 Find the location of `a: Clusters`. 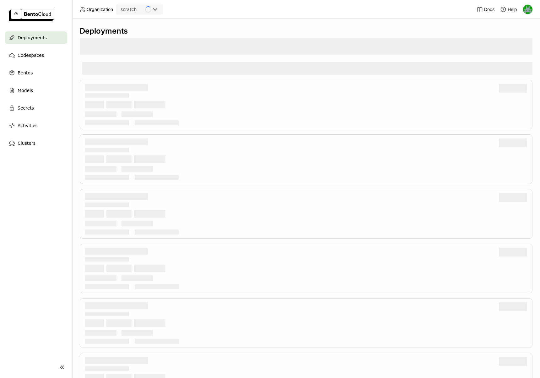

a: Clusters is located at coordinates (36, 143).